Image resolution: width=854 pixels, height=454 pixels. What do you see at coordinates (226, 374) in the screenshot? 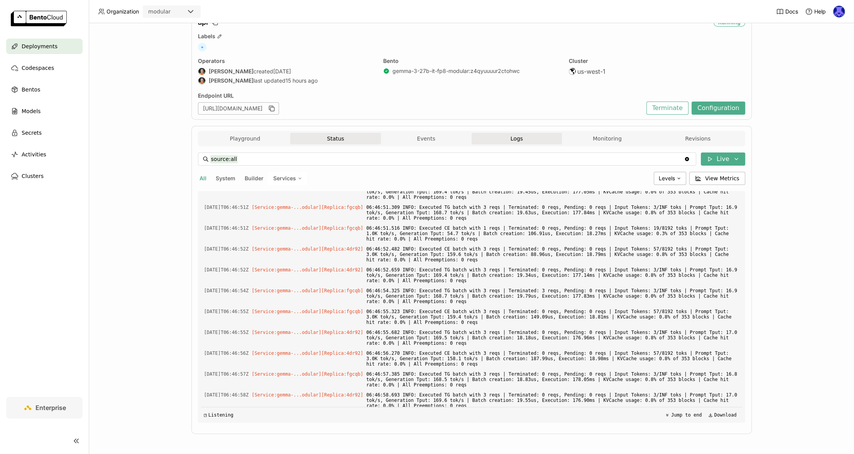
I see `span: 2025-09-19T06:46:57.386Z` at bounding box center [226, 374].